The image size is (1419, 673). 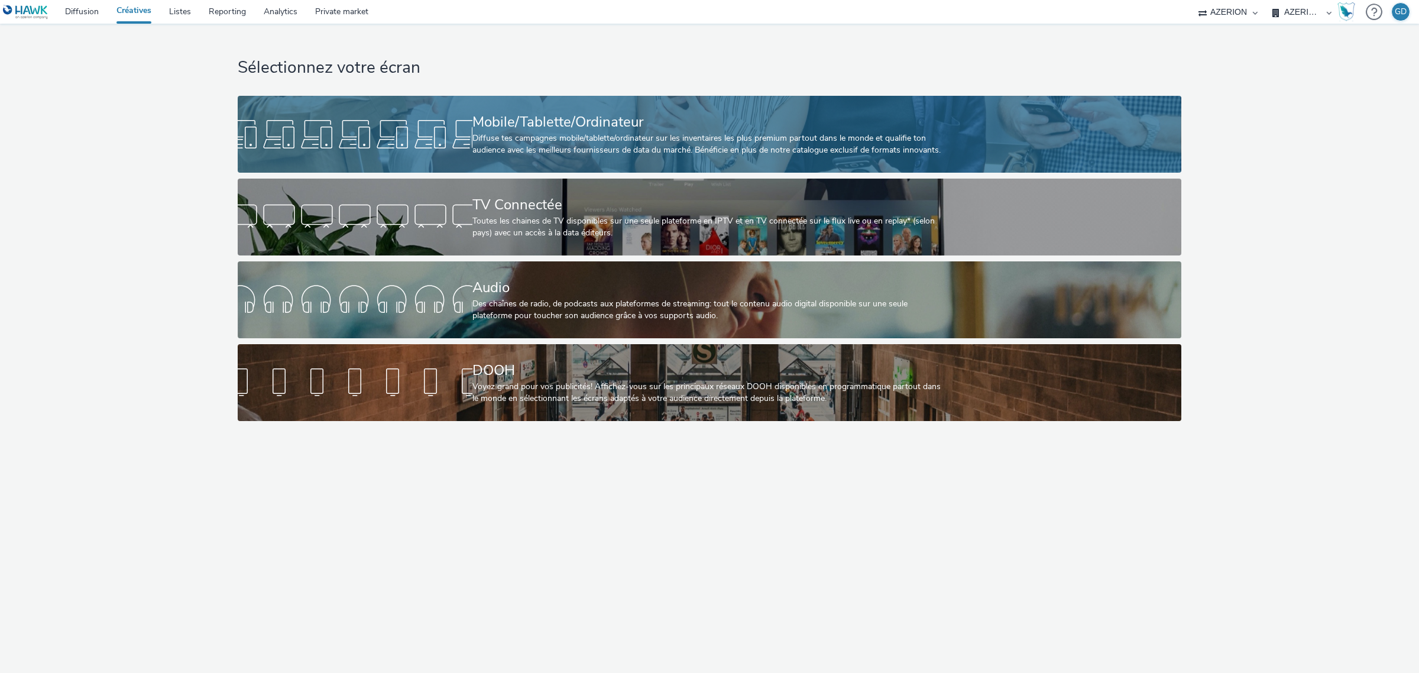 What do you see at coordinates (25, 12) in the screenshot?
I see `img: undefined Logo` at bounding box center [25, 12].